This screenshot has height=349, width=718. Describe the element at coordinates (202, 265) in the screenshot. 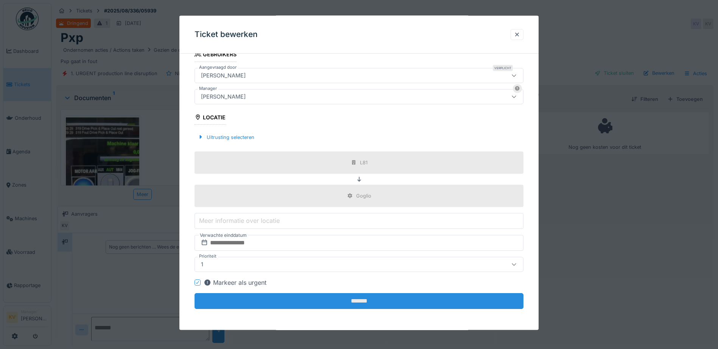

I see `div: 1` at that location.